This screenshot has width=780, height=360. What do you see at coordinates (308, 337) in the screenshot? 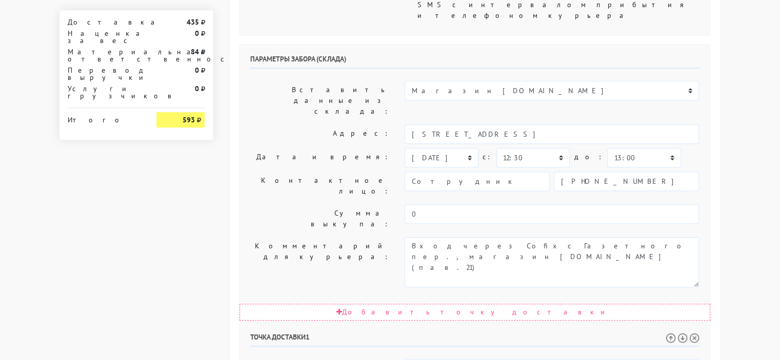
I see `span: 1` at bounding box center [308, 337].